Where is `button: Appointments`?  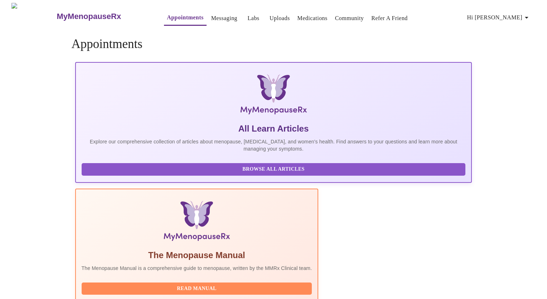
button: Appointments is located at coordinates (185, 18).